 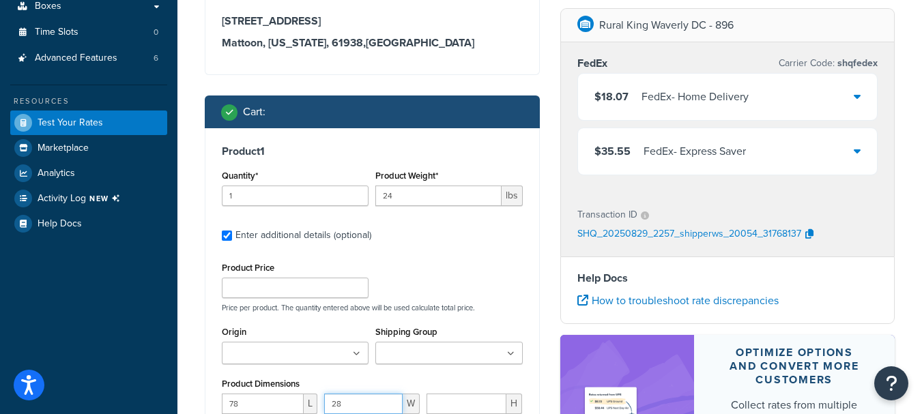 What do you see at coordinates (89, 173) in the screenshot?
I see `a: Analytics` at bounding box center [89, 173].